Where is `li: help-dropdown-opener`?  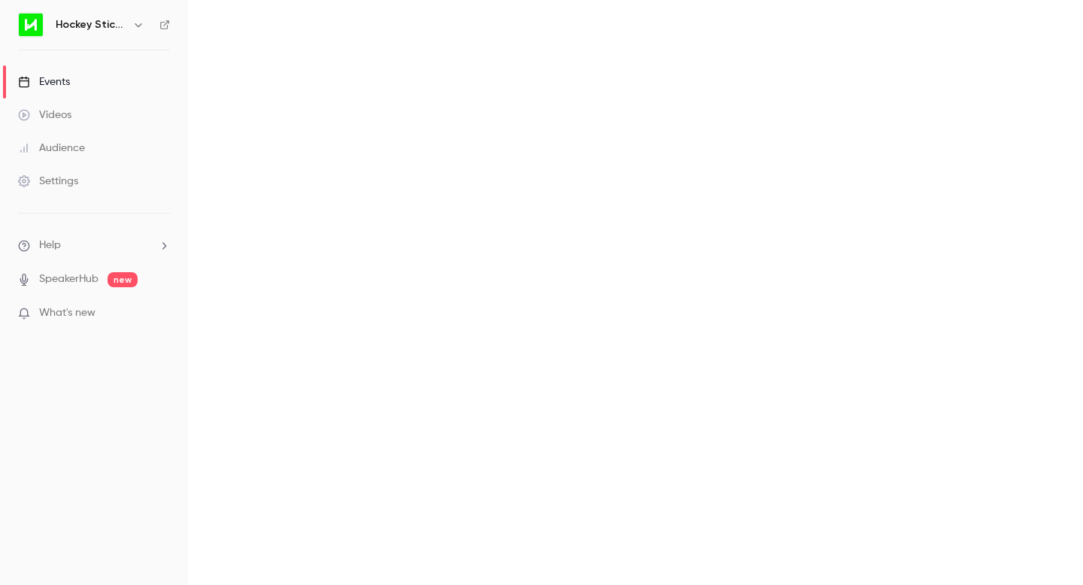 li: help-dropdown-opener is located at coordinates (94, 245).